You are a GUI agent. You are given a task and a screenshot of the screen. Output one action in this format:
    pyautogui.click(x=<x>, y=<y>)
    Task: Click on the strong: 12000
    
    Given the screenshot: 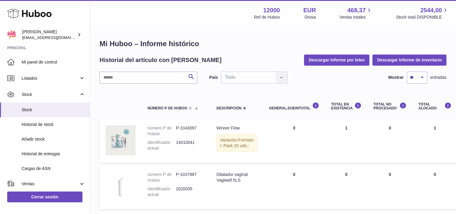 What is the action you would take?
    pyautogui.click(x=272, y=10)
    